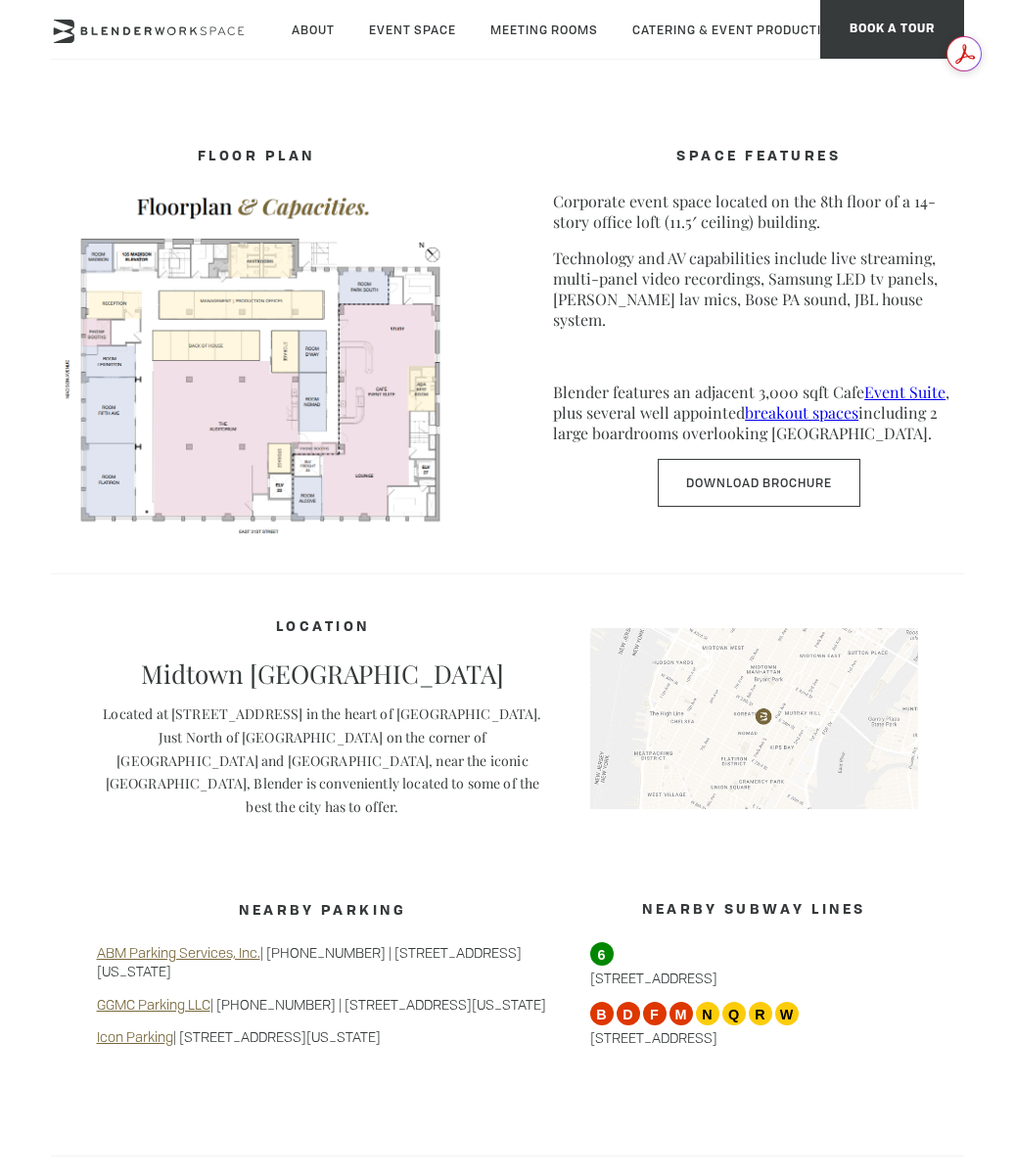 This screenshot has width=1015, height=1176. What do you see at coordinates (759, 156) in the screenshot?
I see `h4: SPACE FEATURES` at bounding box center [759, 156].